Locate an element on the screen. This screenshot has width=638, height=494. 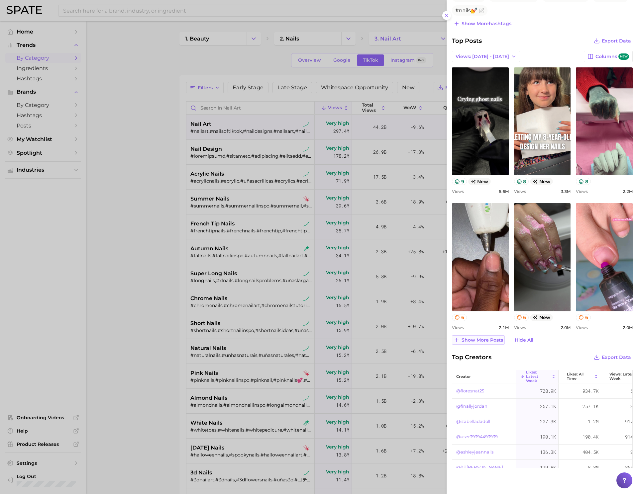
span: 8.8m is located at coordinates (593, 468).